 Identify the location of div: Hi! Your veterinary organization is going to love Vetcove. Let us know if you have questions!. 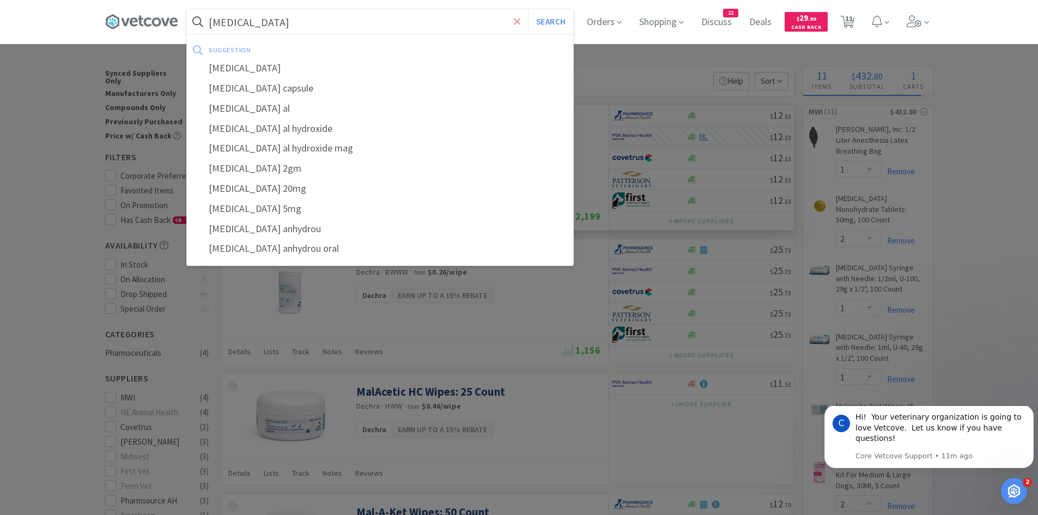
(120, 22).